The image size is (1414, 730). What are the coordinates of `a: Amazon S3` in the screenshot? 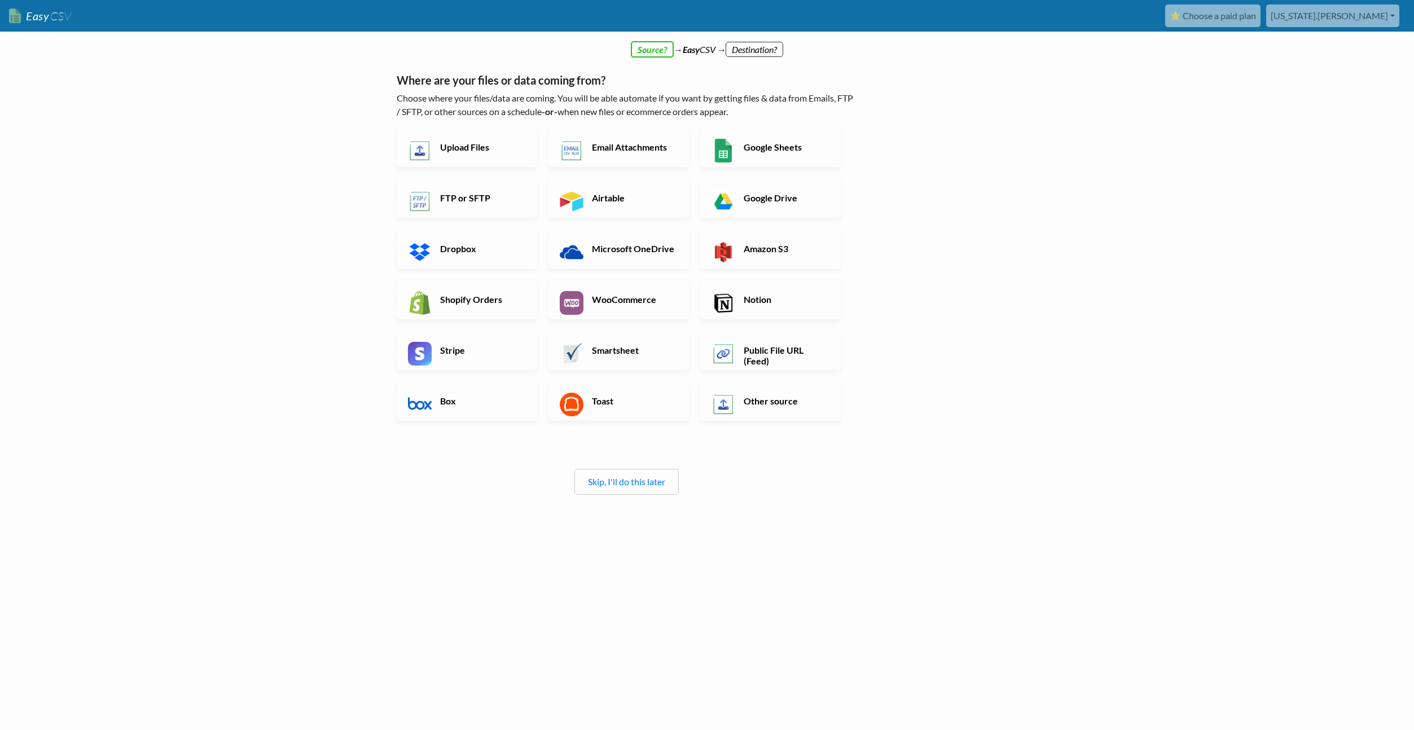 It's located at (770, 249).